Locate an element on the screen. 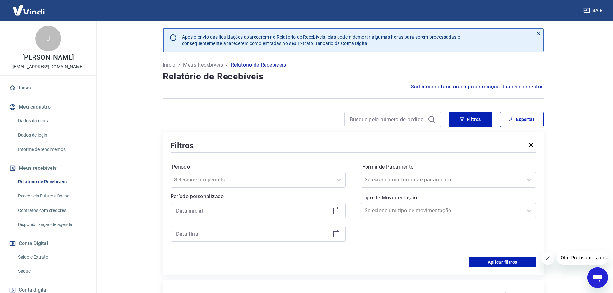 The image size is (613, 293). a: Contratos com credores is located at coordinates (52, 210).